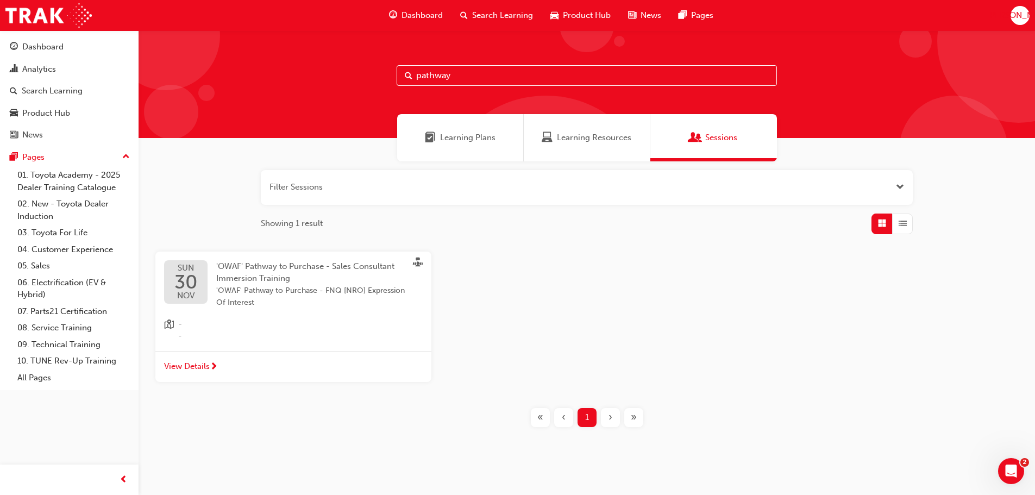  I want to click on a: SessionsSessions, so click(713, 137).